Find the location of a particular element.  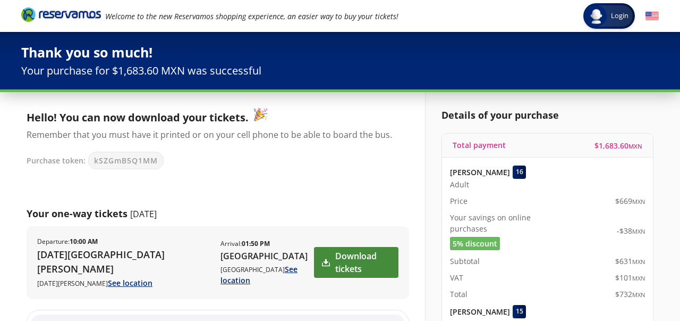

font: Total payment is located at coordinates (480, 145).